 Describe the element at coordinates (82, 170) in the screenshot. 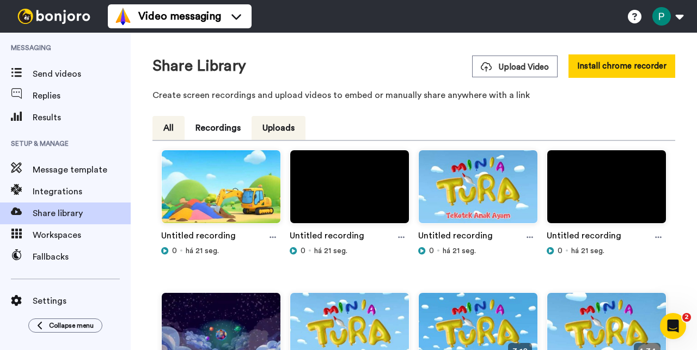

I see `span: Message template` at that location.